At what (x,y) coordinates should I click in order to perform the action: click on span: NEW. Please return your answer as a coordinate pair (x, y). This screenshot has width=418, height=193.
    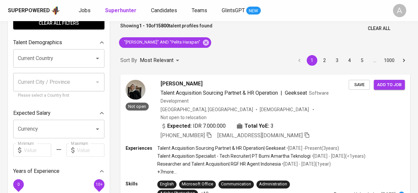
    Looking at the image, I should click on (253, 11).